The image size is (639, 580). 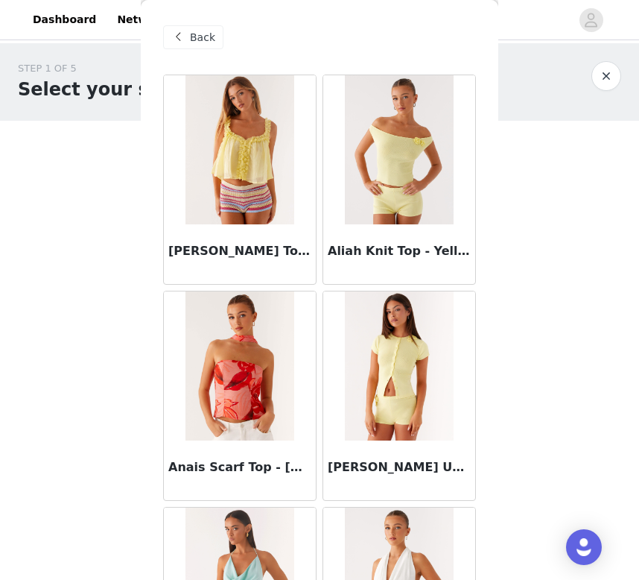 I want to click on img: Aimee Top - Yellow, so click(x=239, y=150).